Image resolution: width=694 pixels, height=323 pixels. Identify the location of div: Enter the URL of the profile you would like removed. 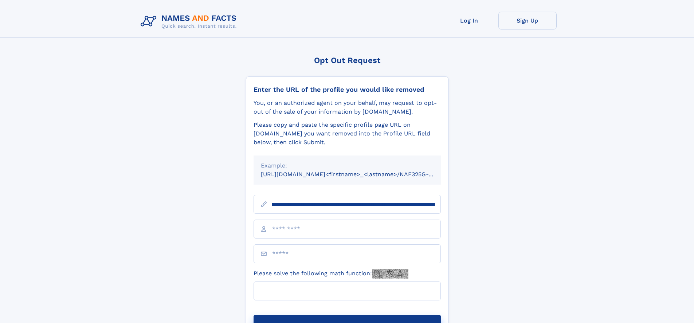
(347, 90).